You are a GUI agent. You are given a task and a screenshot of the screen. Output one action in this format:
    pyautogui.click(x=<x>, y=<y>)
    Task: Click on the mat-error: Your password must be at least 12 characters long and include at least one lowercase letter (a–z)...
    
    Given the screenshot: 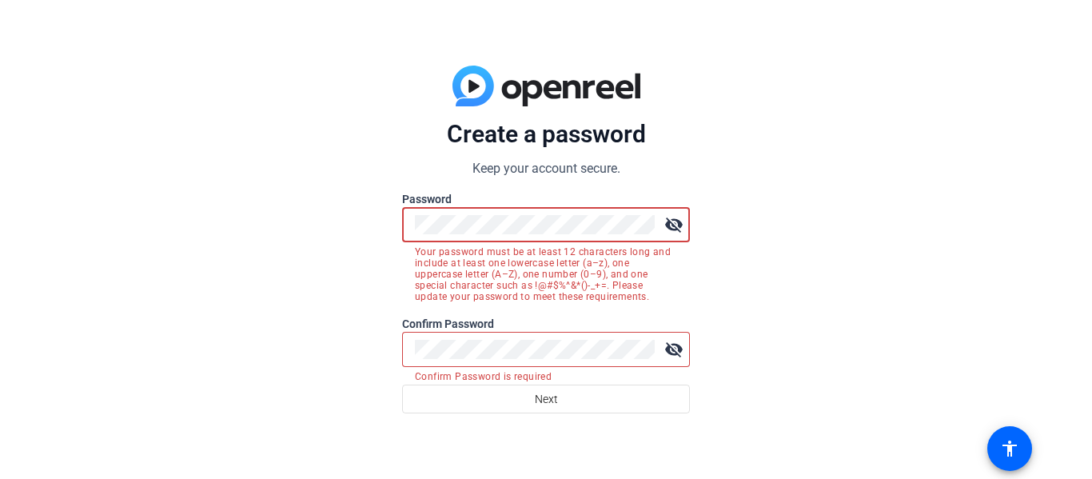 What is the action you would take?
    pyautogui.click(x=546, y=272)
    